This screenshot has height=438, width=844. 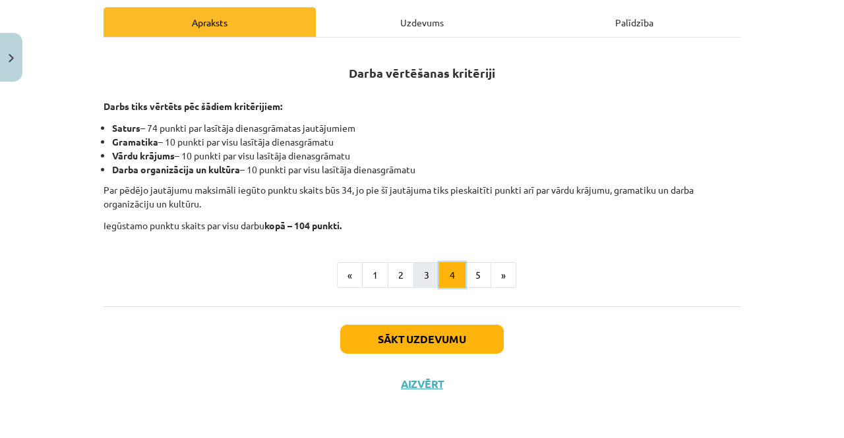 What do you see at coordinates (135, 142) in the screenshot?
I see `strong: Gramatika` at bounding box center [135, 142].